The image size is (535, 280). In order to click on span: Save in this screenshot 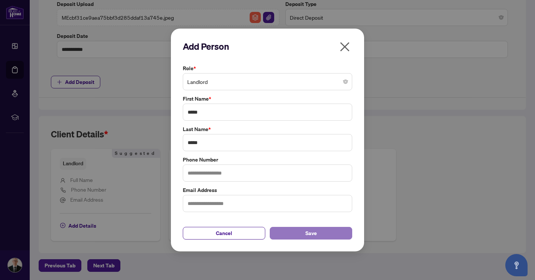, I will do `click(311, 233)`.